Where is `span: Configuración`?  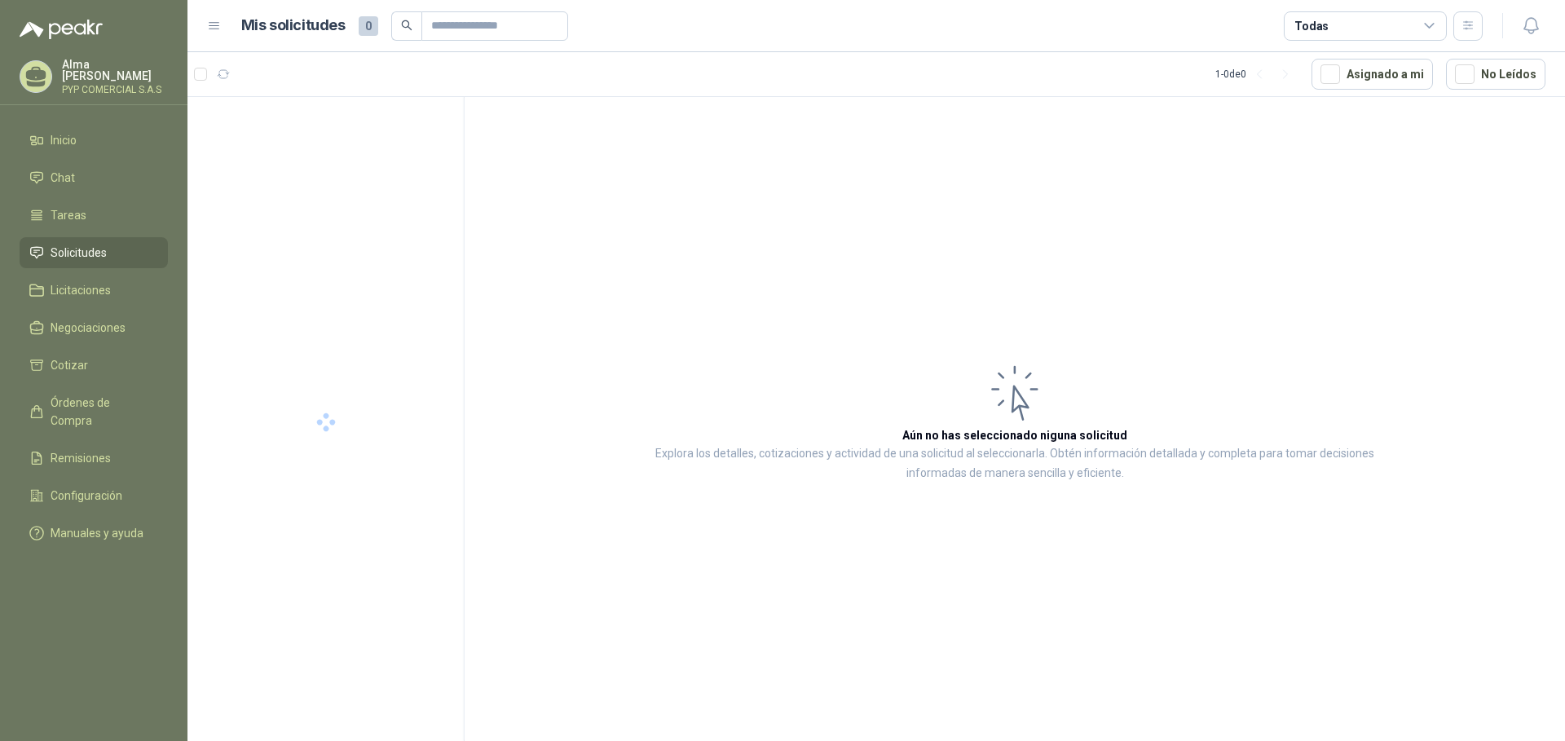
span: Configuración is located at coordinates (86, 495).